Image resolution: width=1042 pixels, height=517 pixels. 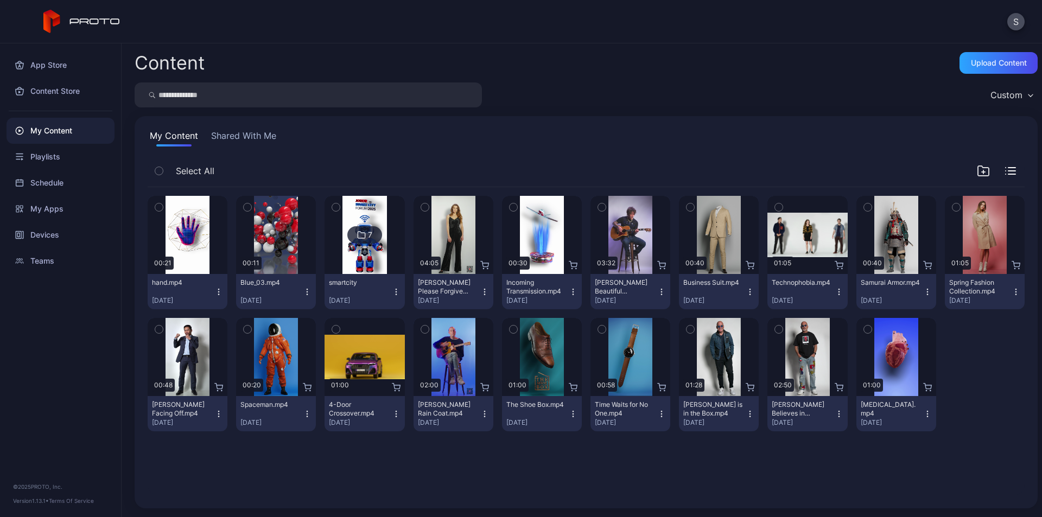 What do you see at coordinates (60, 261) in the screenshot?
I see `a: Teams` at bounding box center [60, 261].